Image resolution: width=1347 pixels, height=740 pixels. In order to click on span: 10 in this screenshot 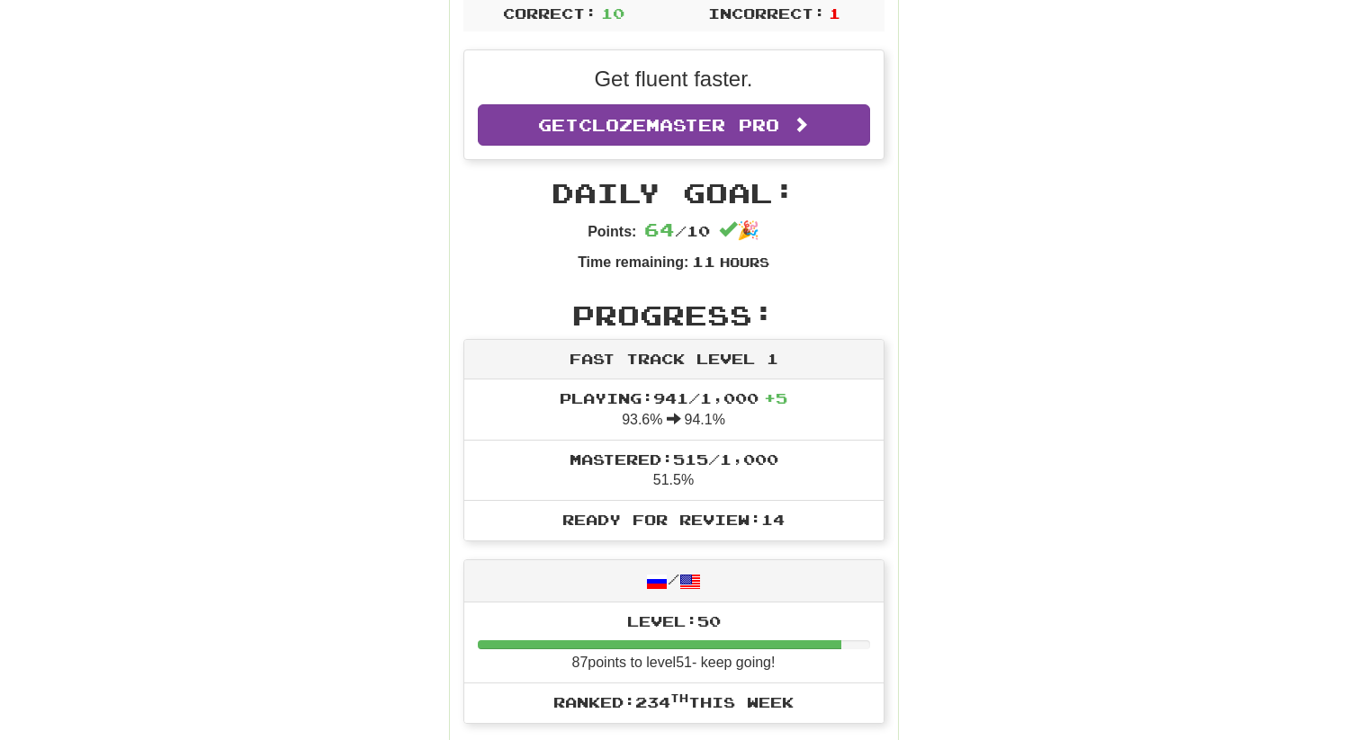, I will do `click(613, 13)`.